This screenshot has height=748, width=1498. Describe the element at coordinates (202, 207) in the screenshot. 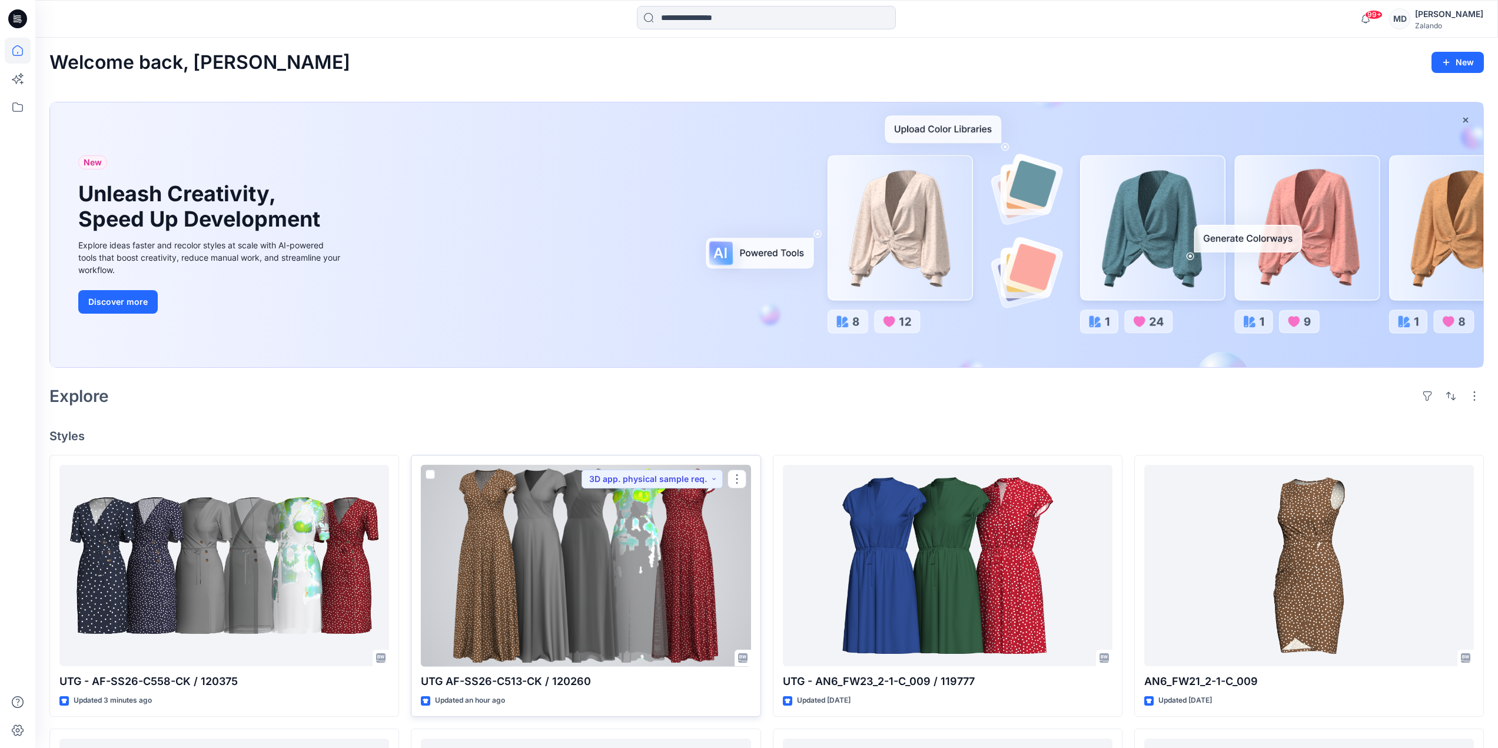

I see `h1: Unleash Creativity, Speed Up Development` at that location.